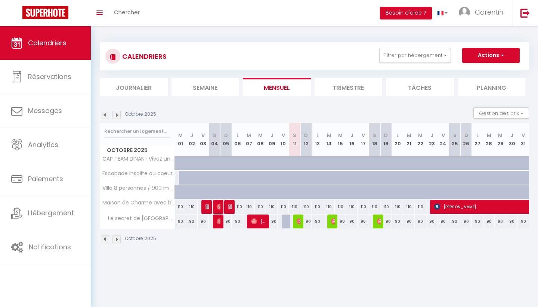  What do you see at coordinates (525, 13) in the screenshot?
I see `img: logout` at bounding box center [525, 13].